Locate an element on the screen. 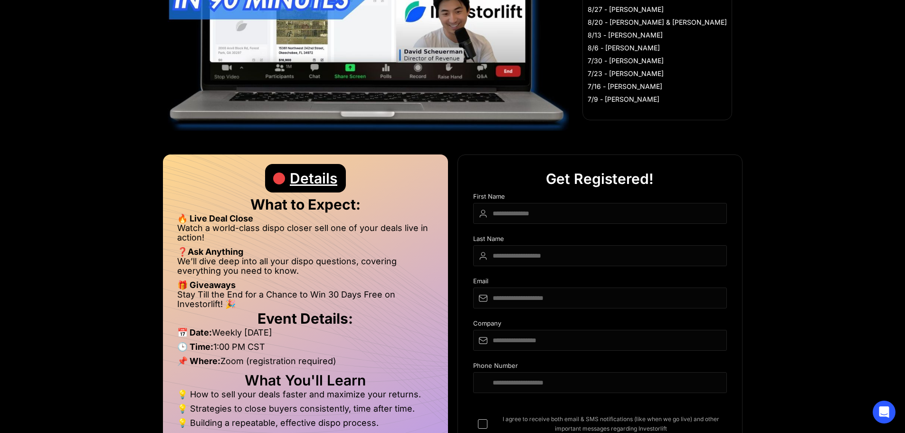  li: We’ll dive deep into all your dispo questions, covering everything you need to know. is located at coordinates (306, 269).